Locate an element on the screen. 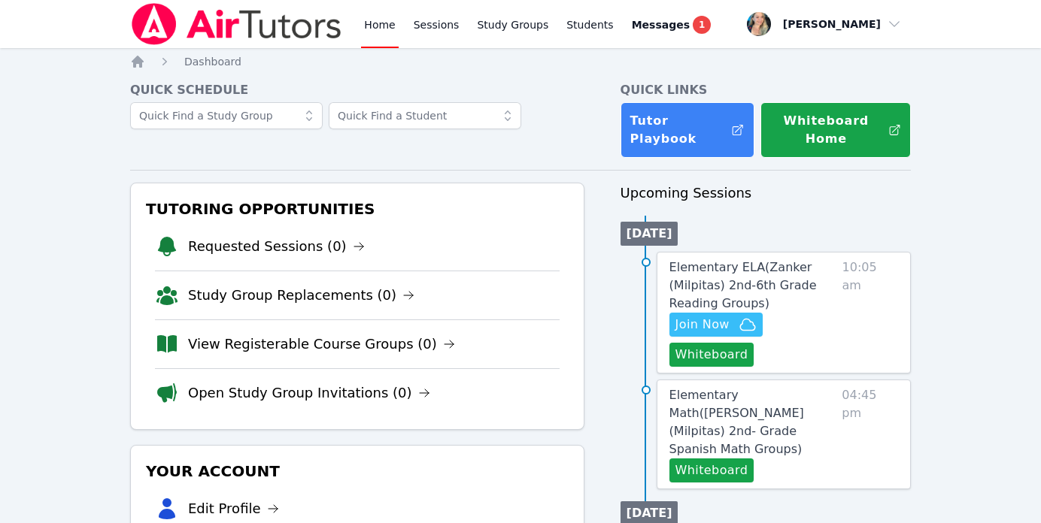  a: Open Study Group Invitations (0) is located at coordinates (309, 393).